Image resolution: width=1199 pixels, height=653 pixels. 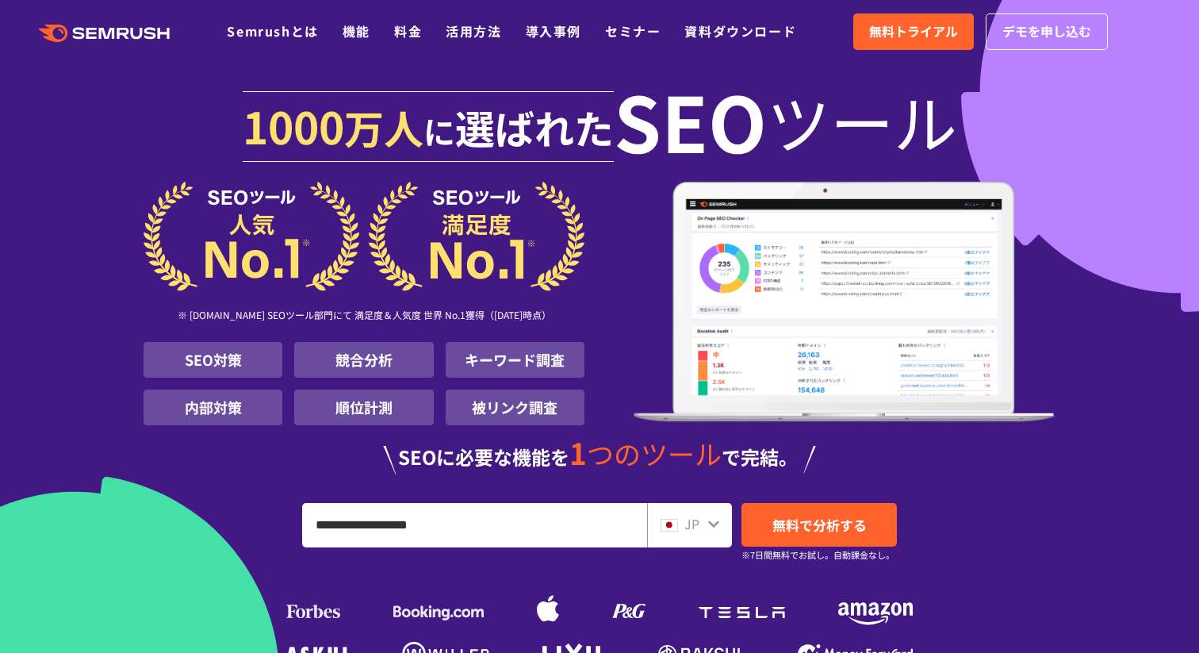 I want to click on li: 競合分析, so click(x=363, y=359).